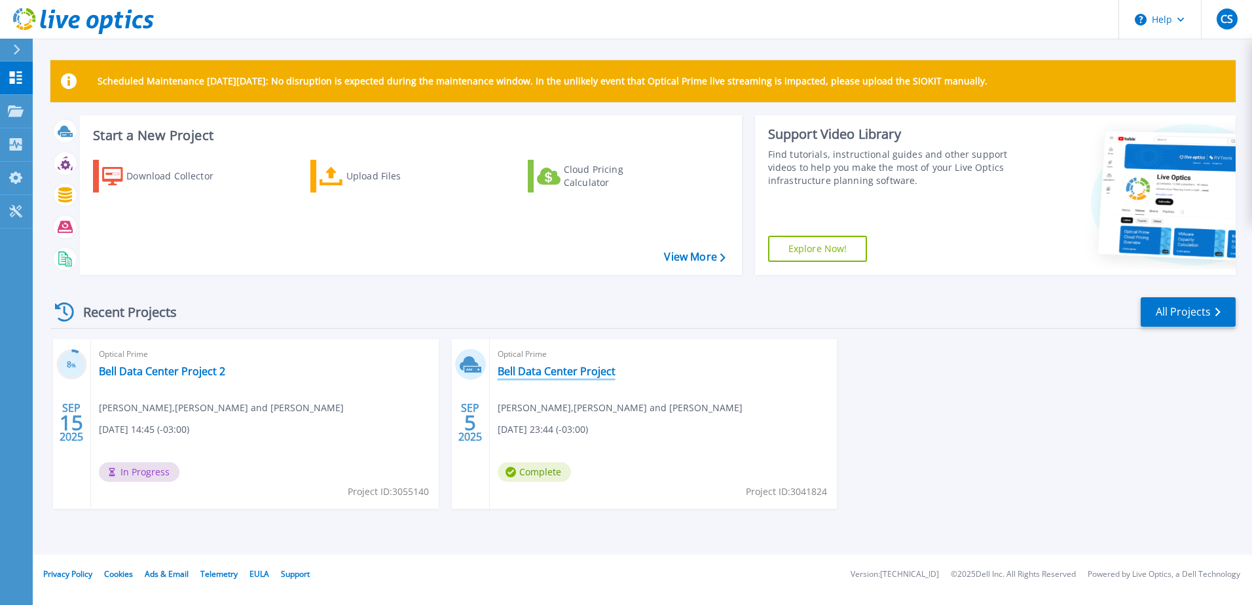 This screenshot has width=1252, height=605. What do you see at coordinates (600, 176) in the screenshot?
I see `a: Cloud Pricing Calculator` at bounding box center [600, 176].